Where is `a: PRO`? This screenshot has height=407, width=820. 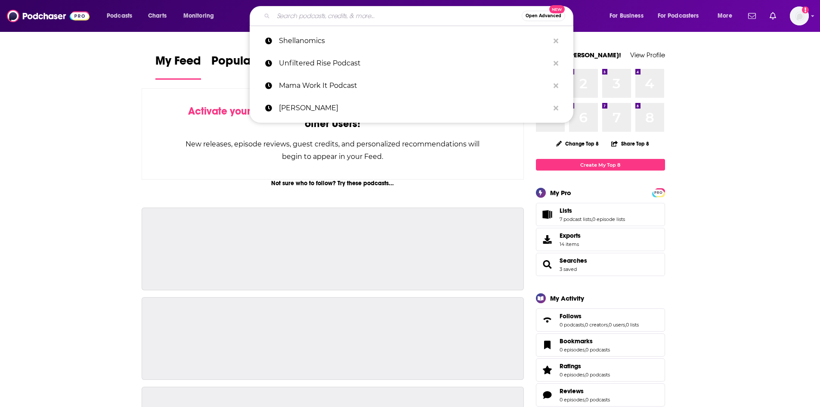
a: PRO is located at coordinates (658, 192).